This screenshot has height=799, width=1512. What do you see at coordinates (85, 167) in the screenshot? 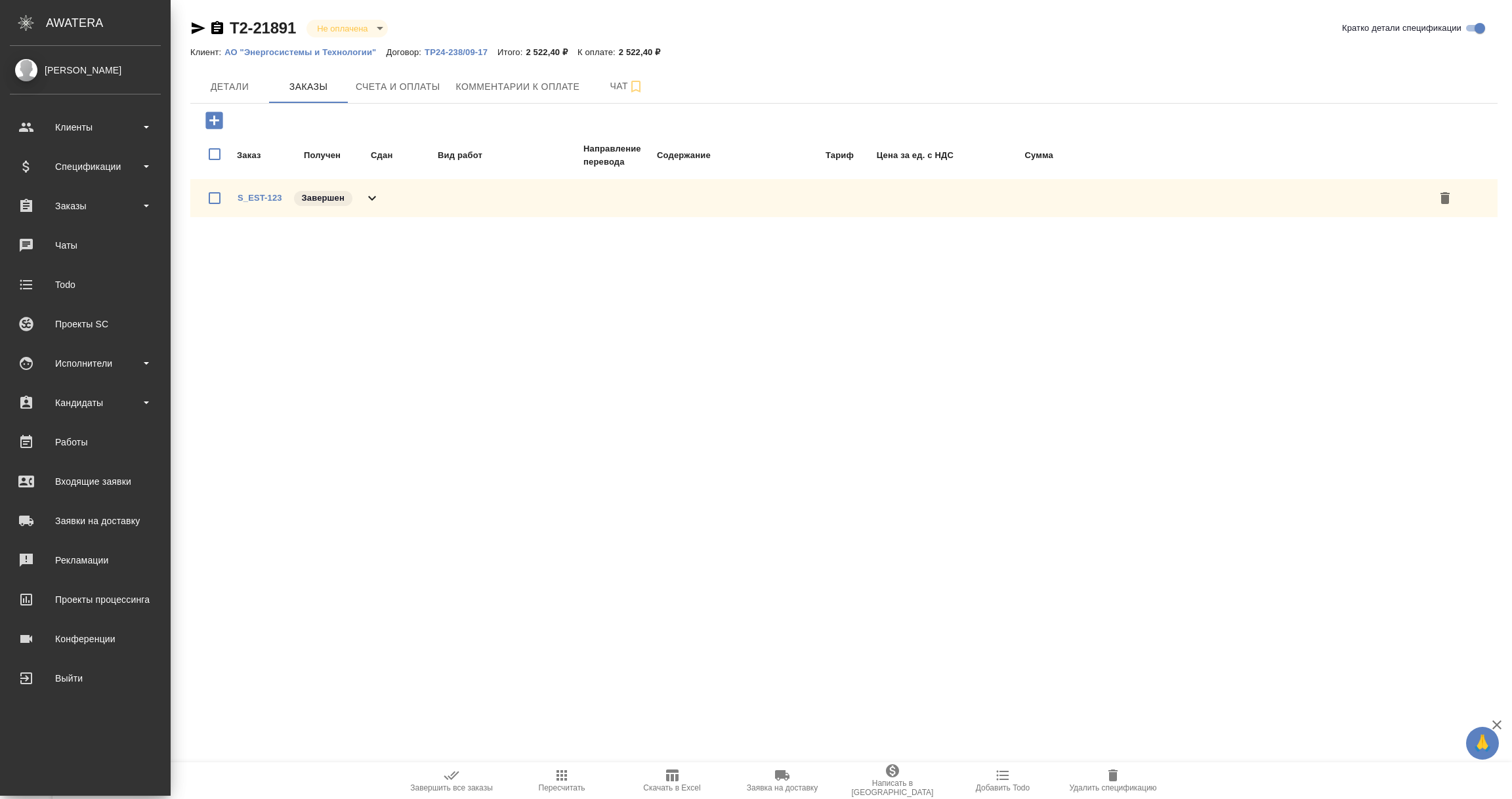
I see `div: Спецификации` at bounding box center [85, 167].